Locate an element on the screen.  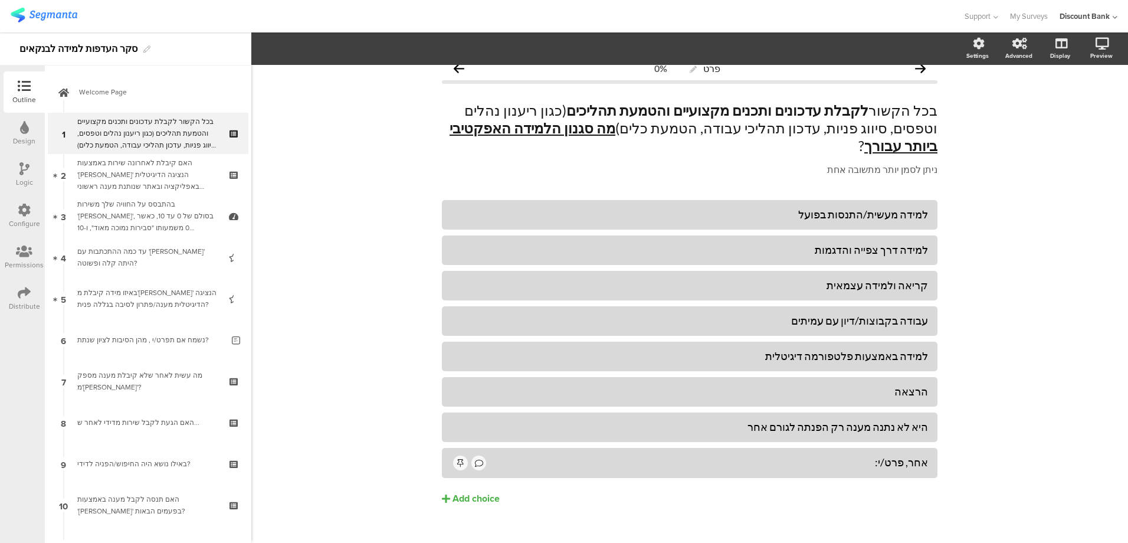
div: Logic is located at coordinates (24, 182).